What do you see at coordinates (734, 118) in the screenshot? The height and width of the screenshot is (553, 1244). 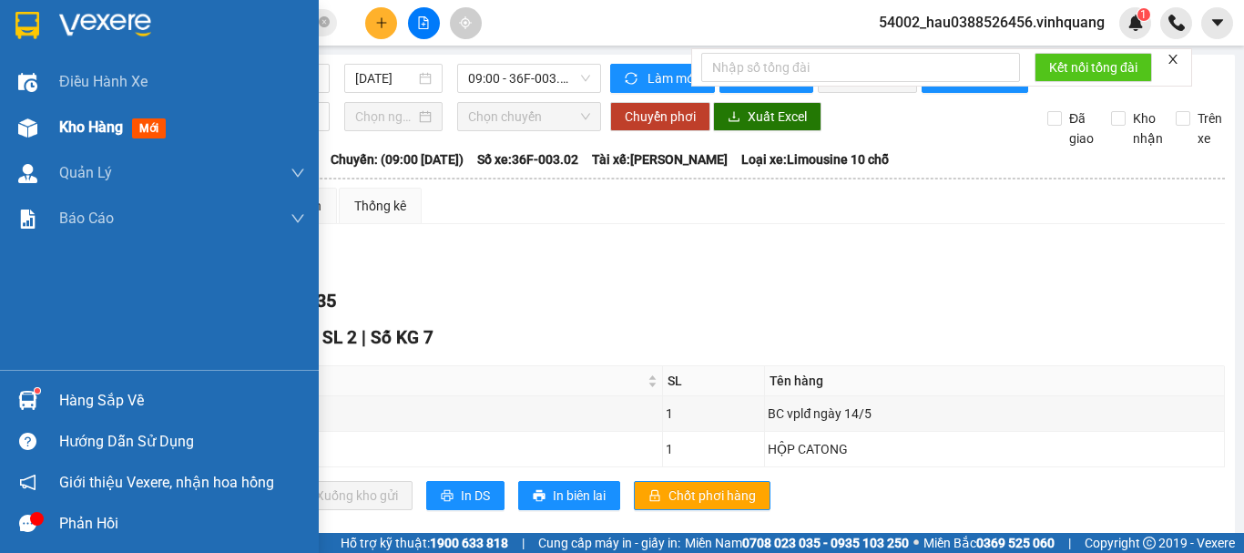 I see `span: download` at bounding box center [734, 118].